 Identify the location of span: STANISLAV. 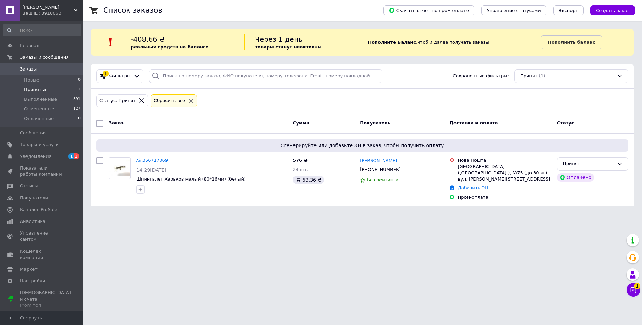
(48, 7).